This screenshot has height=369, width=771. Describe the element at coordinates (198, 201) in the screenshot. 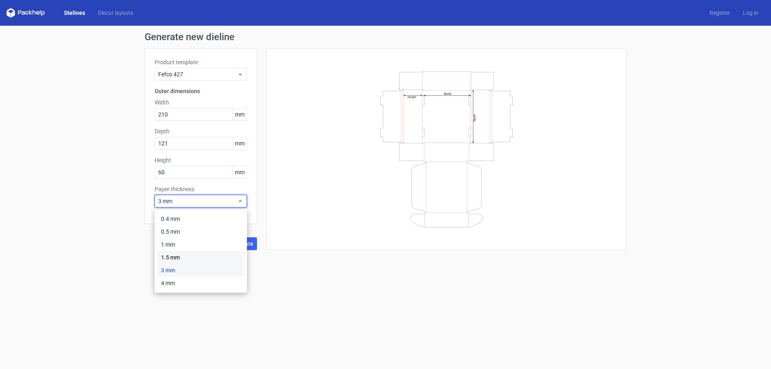

I see `span: 3 mm` at that location.